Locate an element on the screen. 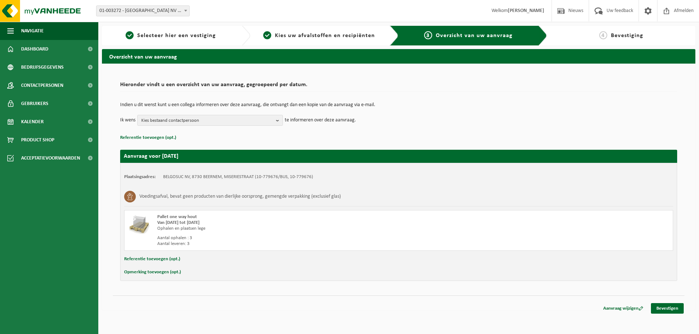 This screenshot has height=334, width=699. span: Contactpersonen is located at coordinates (42, 86).